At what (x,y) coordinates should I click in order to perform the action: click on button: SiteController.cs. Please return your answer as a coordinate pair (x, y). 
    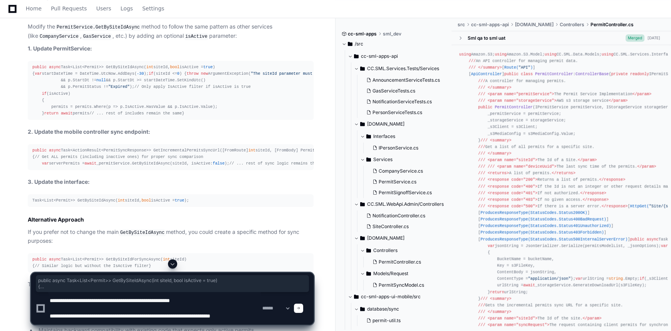
    Looking at the image, I should click on (402, 227).